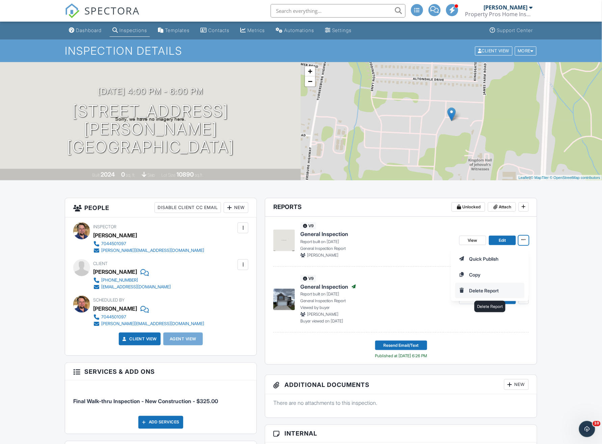 The width and height of the screenshot is (602, 444). I want to click on span: Scheduled By, so click(109, 300).